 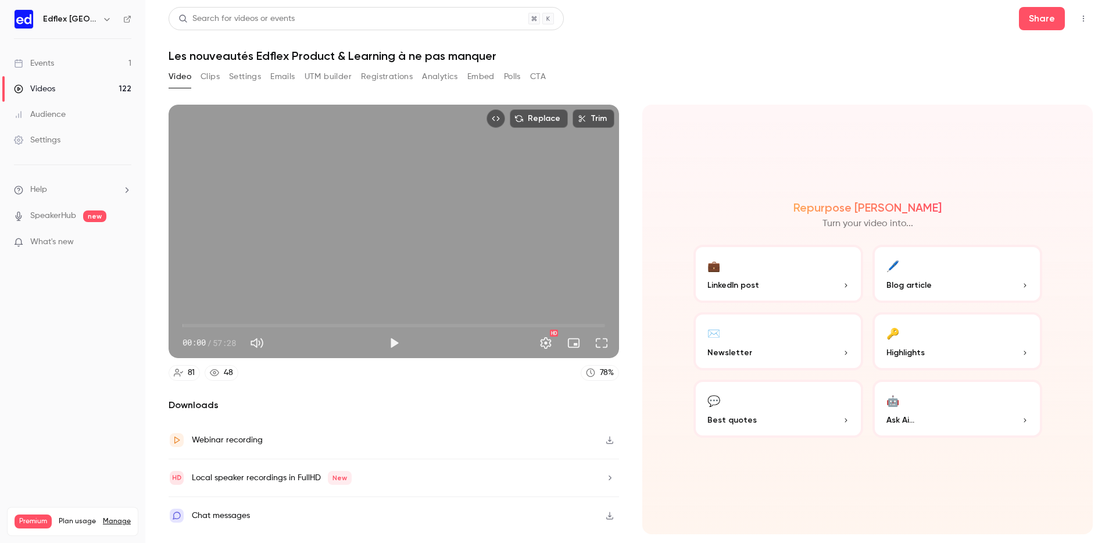 What do you see at coordinates (24, 19) in the screenshot?
I see `img: Edflex France` at bounding box center [24, 19].